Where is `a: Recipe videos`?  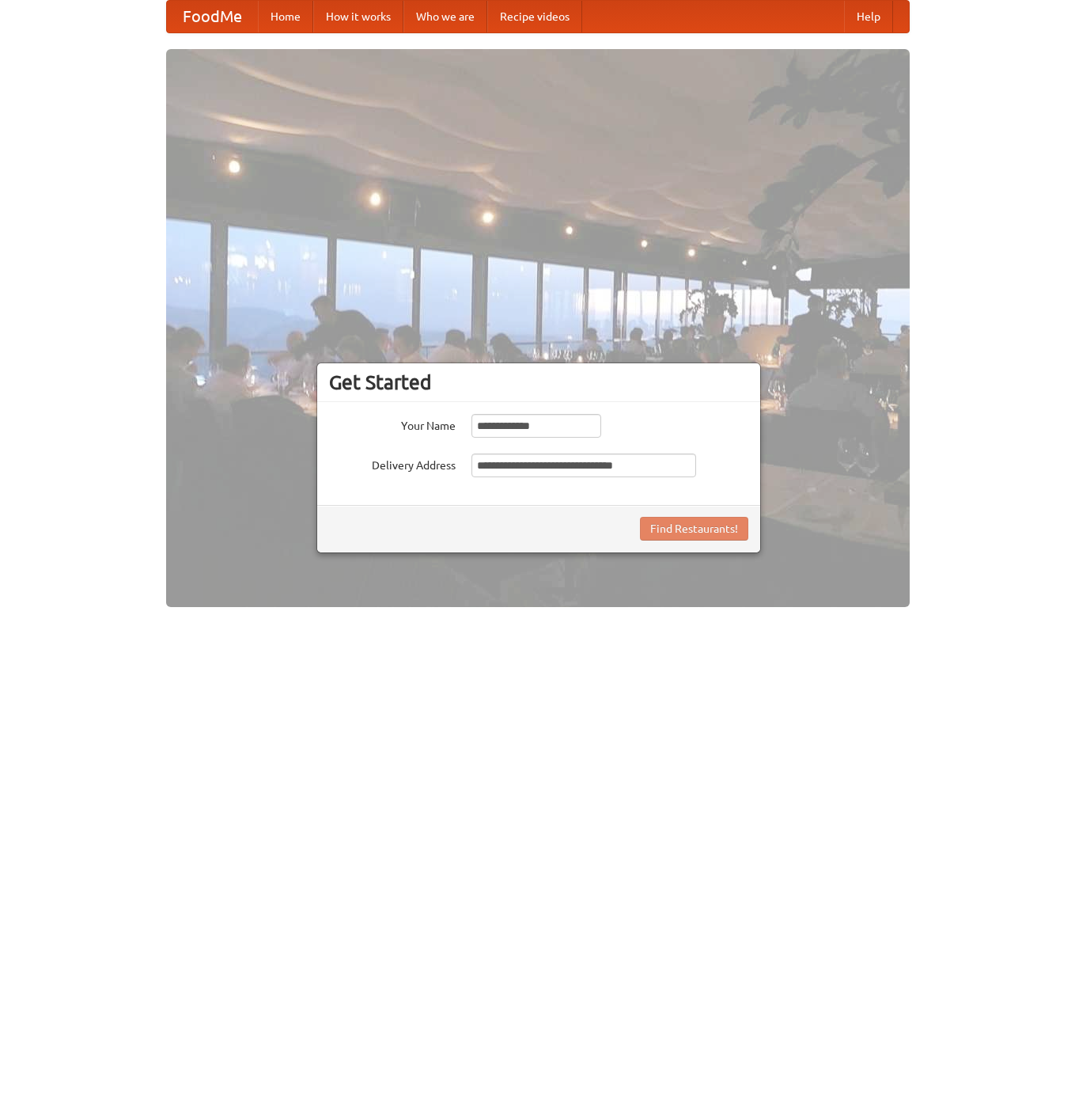 a: Recipe videos is located at coordinates (535, 17).